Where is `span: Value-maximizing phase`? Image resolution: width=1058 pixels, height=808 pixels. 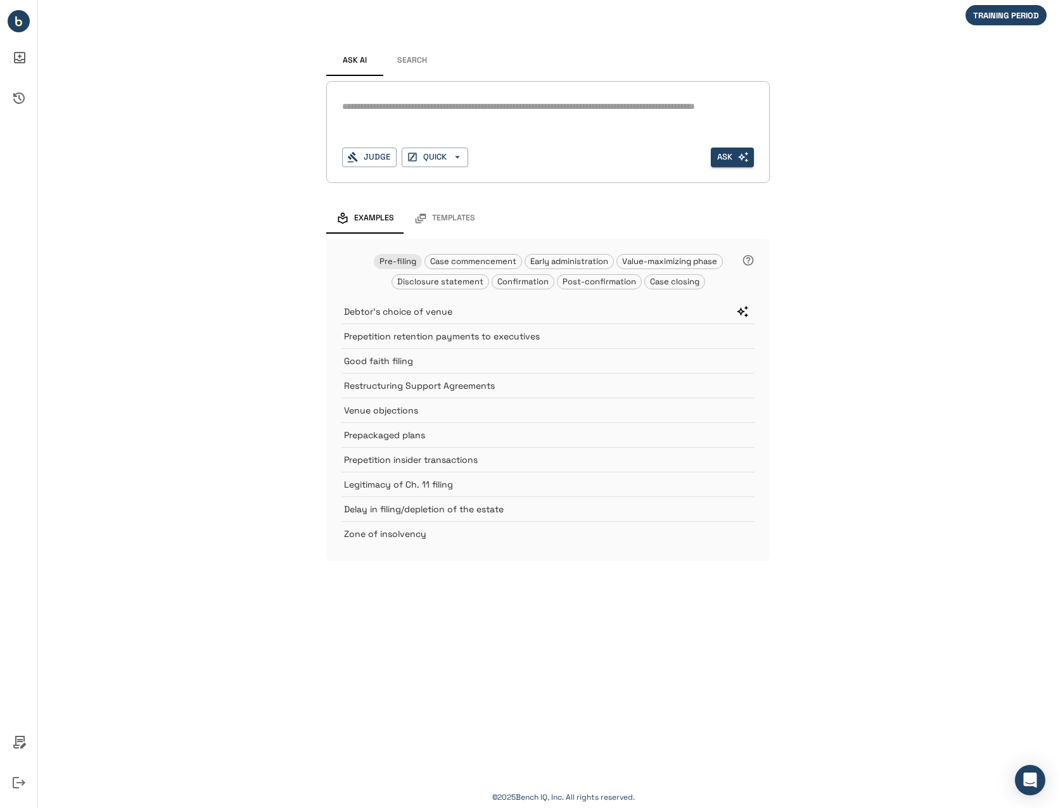 span: Value-maximizing phase is located at coordinates (670, 261).